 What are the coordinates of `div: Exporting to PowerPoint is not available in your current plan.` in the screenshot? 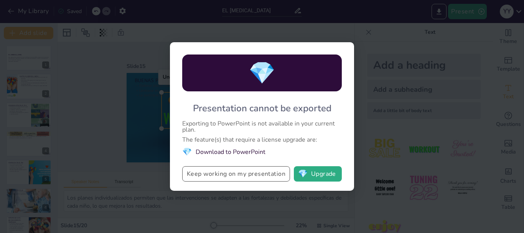 It's located at (262, 127).